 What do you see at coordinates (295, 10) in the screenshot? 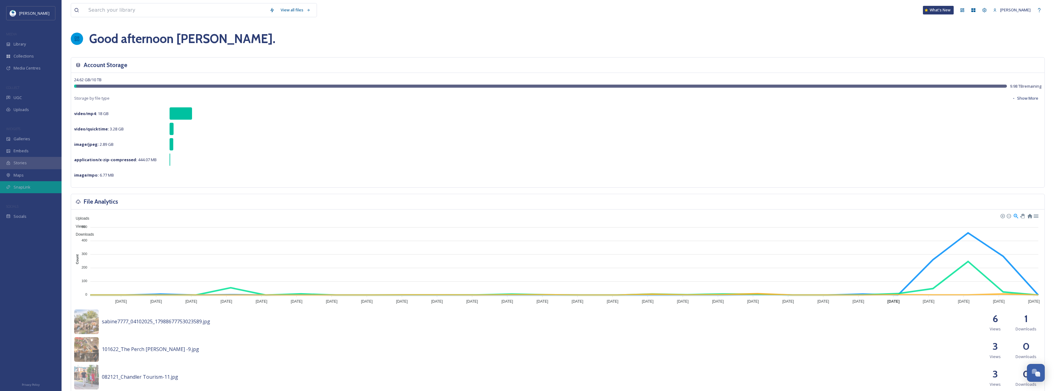
I see `div: View all files` at bounding box center [295, 10].